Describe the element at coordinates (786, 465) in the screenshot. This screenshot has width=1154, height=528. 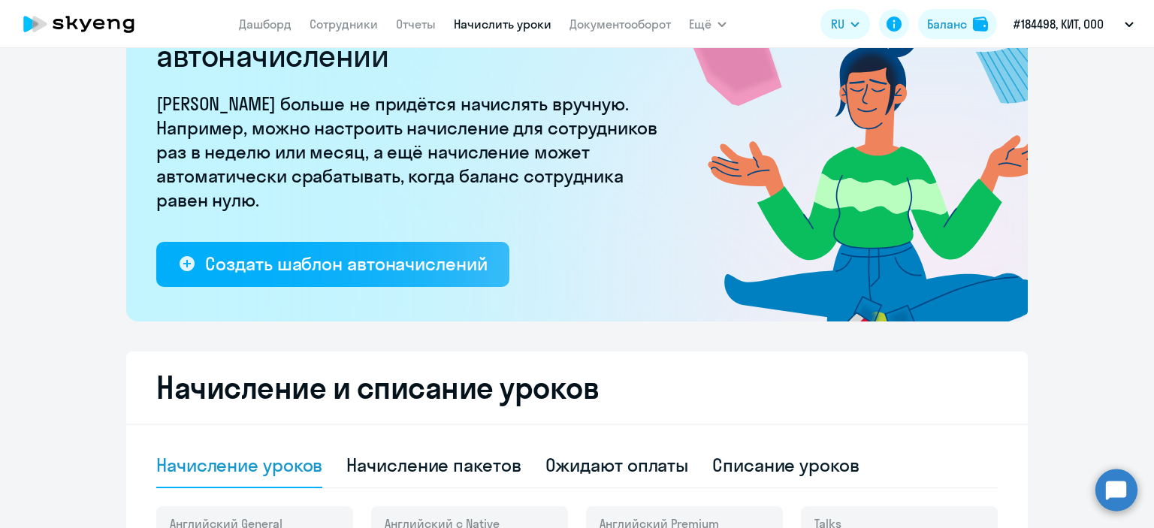
I see `div: Списание уроков` at that location.